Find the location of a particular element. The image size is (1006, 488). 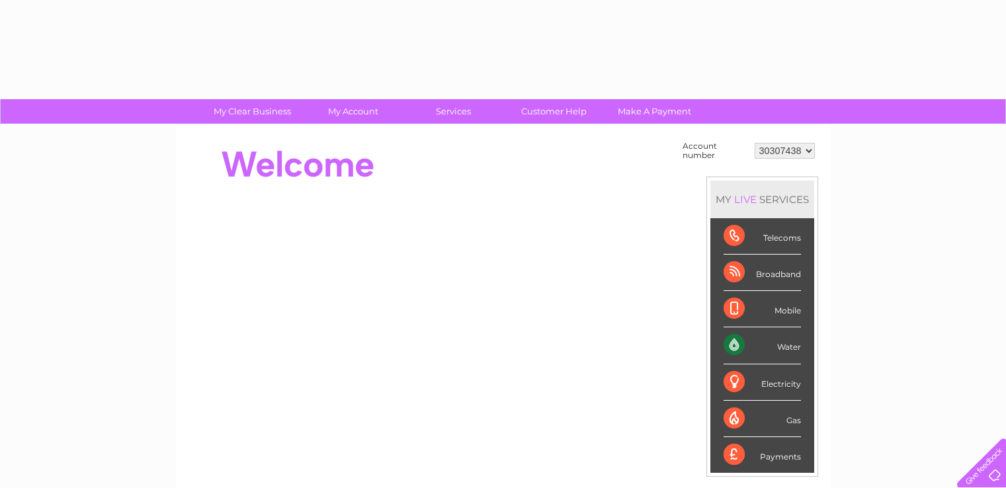

a: Make A Payment is located at coordinates (654, 111).